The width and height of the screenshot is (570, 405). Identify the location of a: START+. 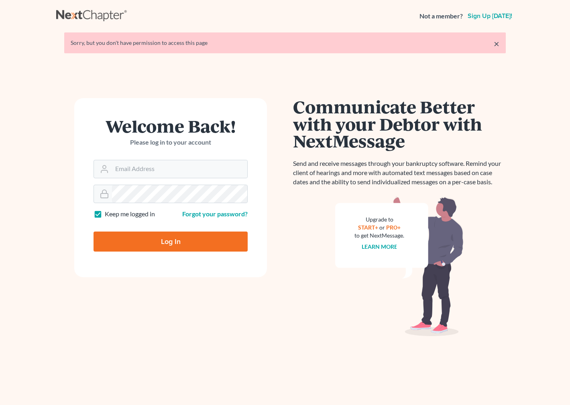
(368, 227).